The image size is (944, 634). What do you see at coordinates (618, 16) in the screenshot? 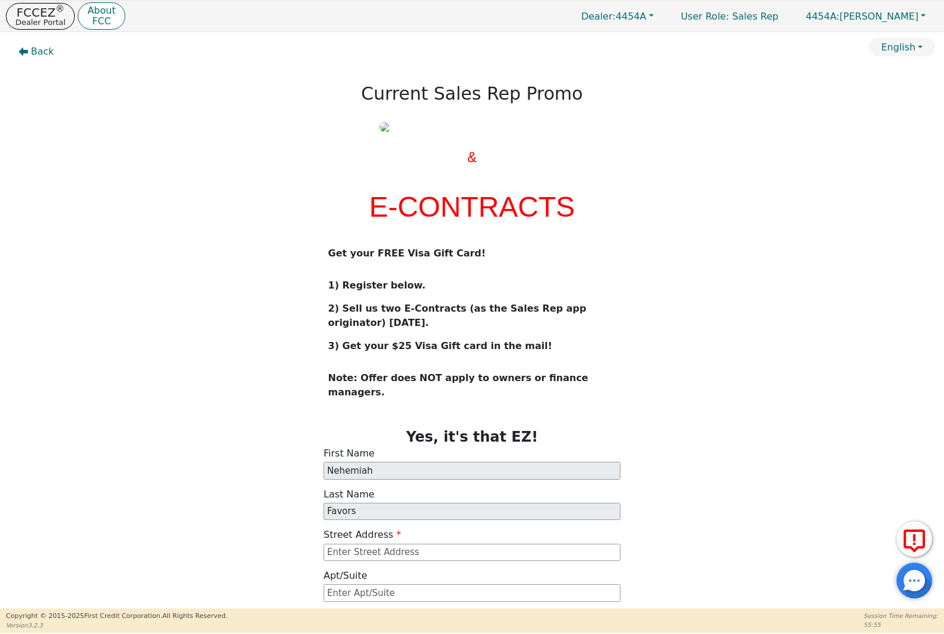
I see `button: Dealer:4454A` at bounding box center [618, 16].